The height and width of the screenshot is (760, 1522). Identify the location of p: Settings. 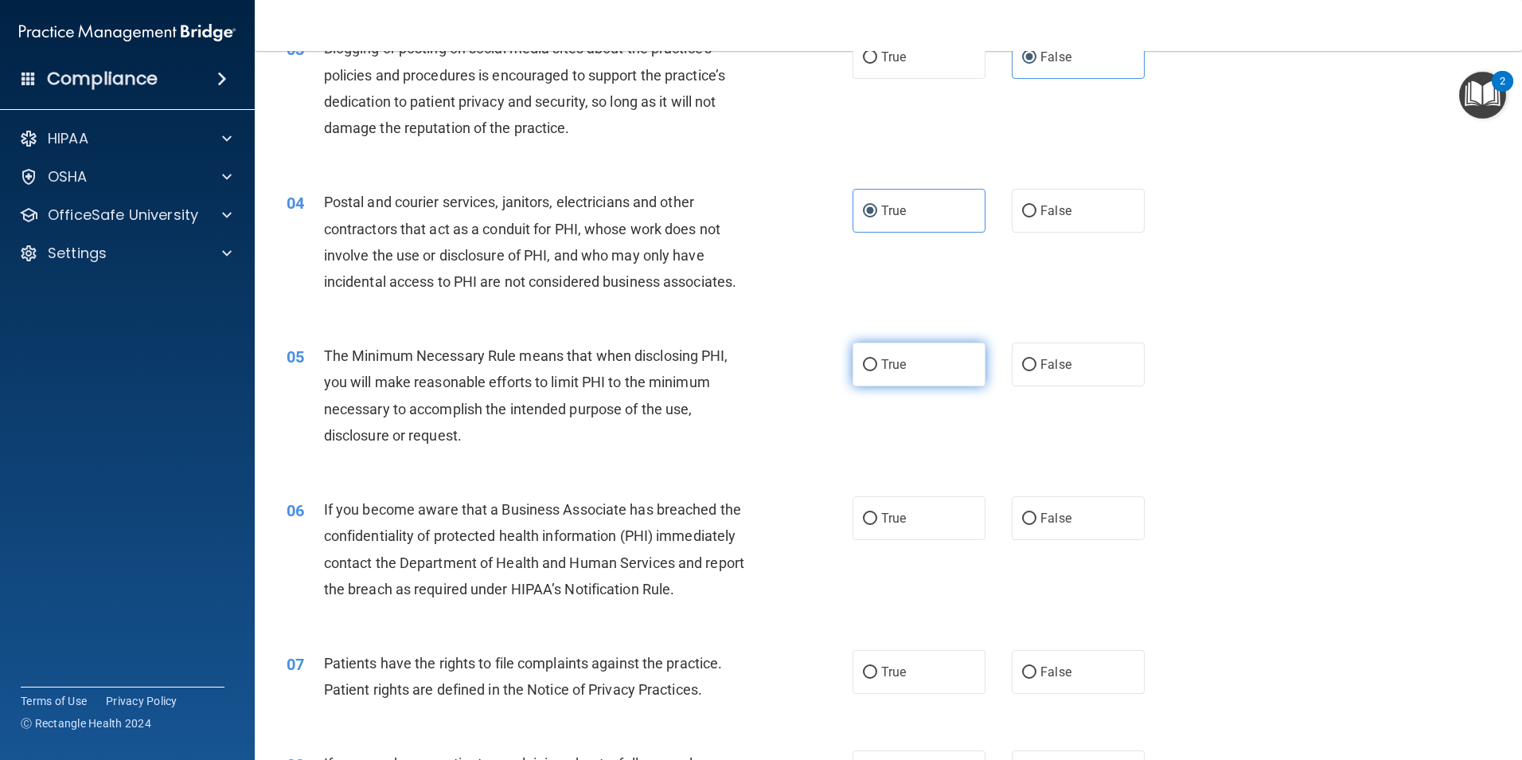
(77, 253).